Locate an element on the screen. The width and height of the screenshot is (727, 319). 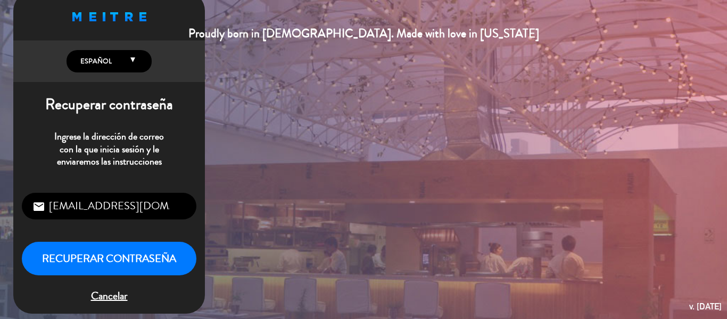
span: Cancelar is located at coordinates (109, 296).